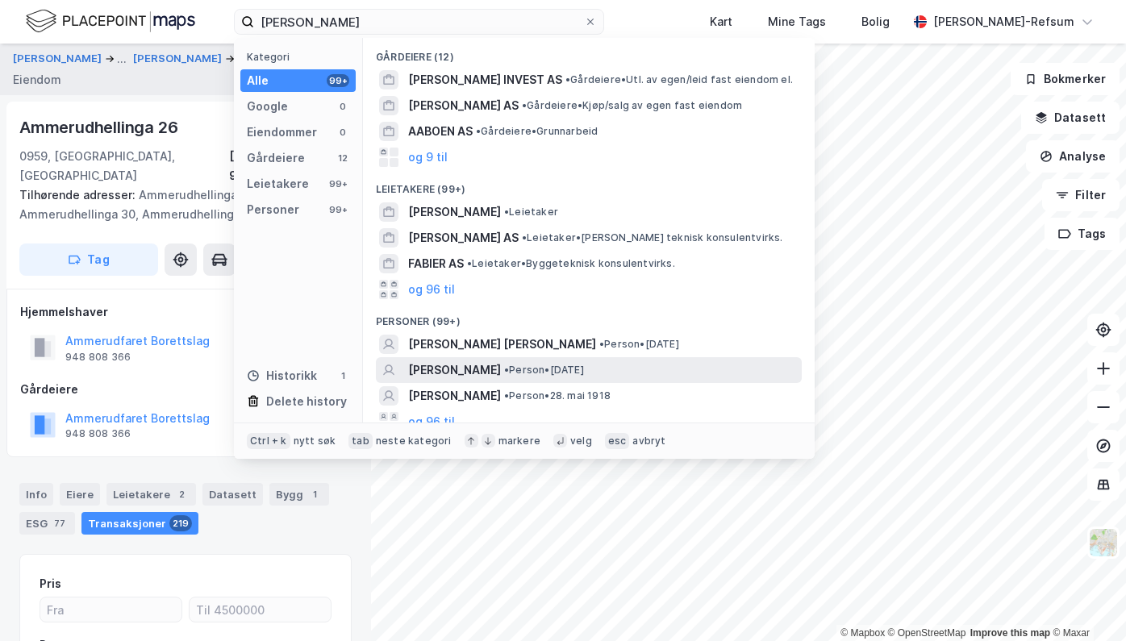 The image size is (1126, 641). What do you see at coordinates (1081, 234) in the screenshot?
I see `button: Tags` at bounding box center [1081, 234].